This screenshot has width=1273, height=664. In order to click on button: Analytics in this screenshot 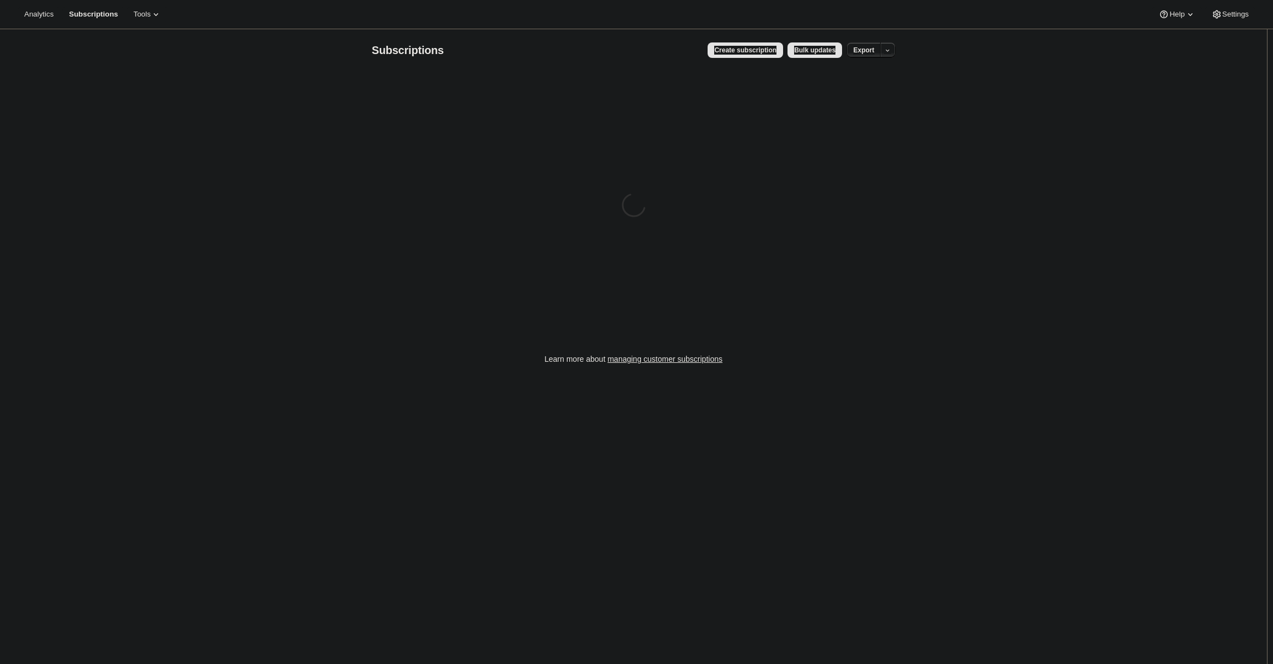, I will do `click(39, 14)`.